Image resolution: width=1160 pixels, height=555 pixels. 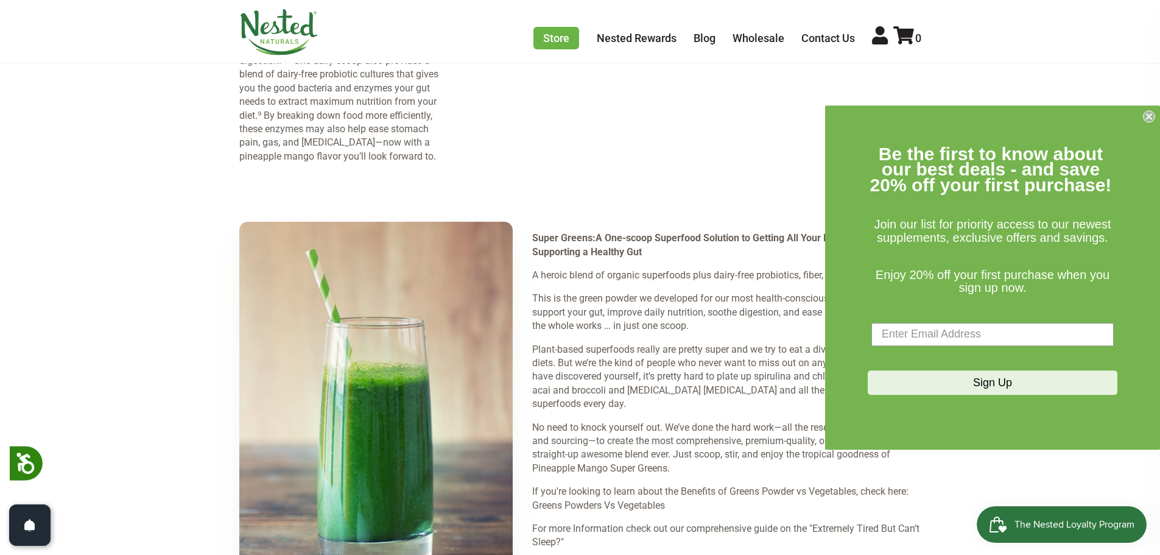 What do you see at coordinates (991, 169) in the screenshot?
I see `span: Be the first to know about our best deals - and save 20% off your first purchase!` at bounding box center [991, 169].